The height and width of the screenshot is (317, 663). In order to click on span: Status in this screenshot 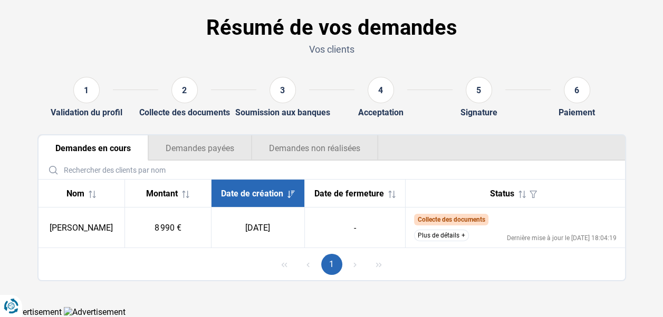, I will do `click(502, 193)`.